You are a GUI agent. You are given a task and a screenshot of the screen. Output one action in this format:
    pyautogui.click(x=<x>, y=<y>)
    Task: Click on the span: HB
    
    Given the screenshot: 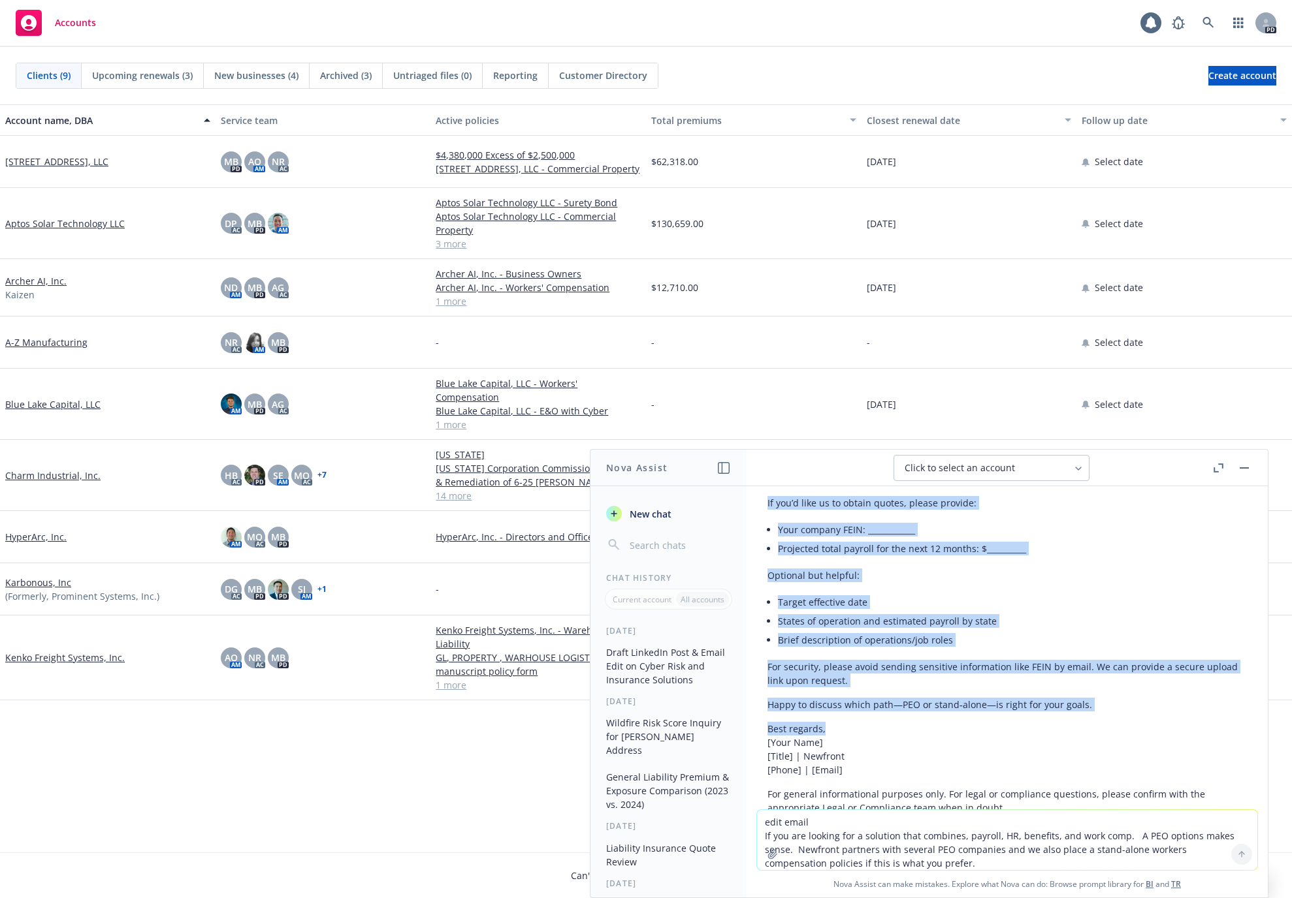 What is the action you would take?
    pyautogui.click(x=231, y=475)
    